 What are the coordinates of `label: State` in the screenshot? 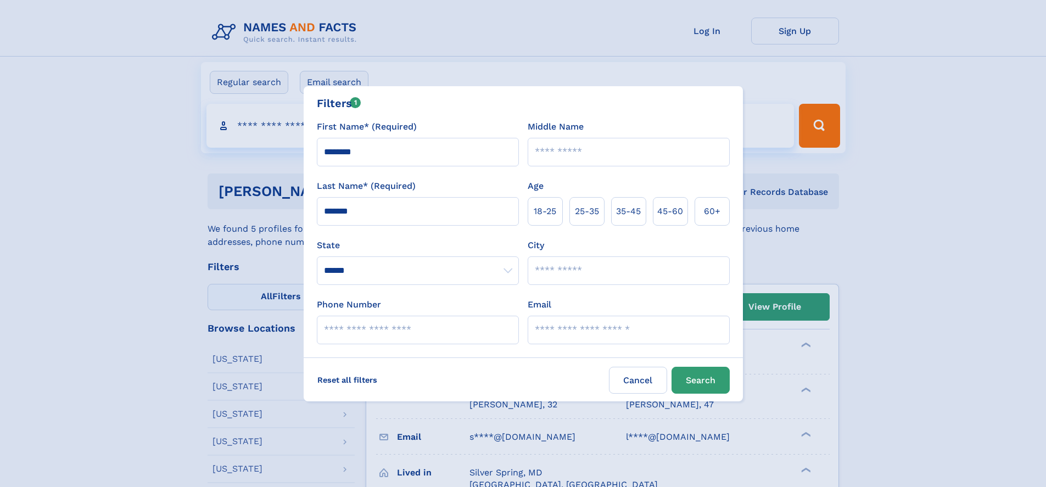 It's located at (418, 245).